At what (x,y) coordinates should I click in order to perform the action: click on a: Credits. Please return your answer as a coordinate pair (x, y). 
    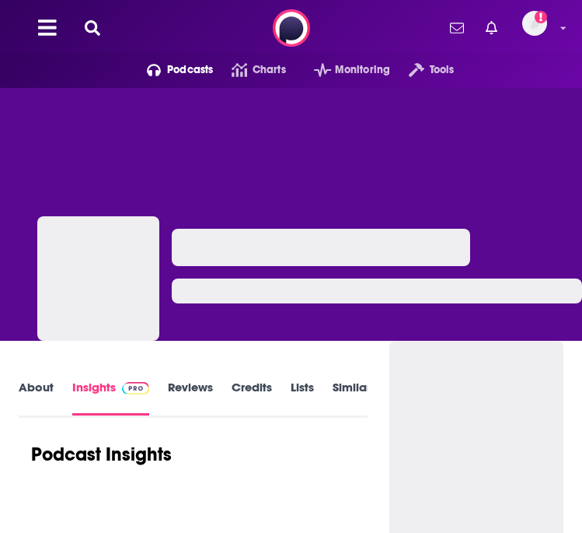
    Looking at the image, I should click on (252, 397).